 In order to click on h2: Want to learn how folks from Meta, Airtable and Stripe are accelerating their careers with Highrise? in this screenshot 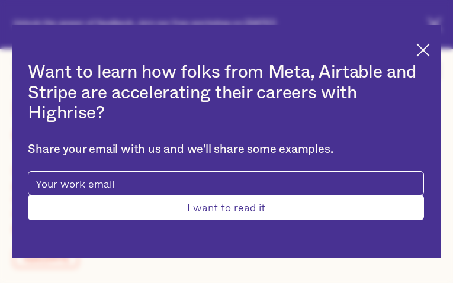, I will do `click(226, 93)`.